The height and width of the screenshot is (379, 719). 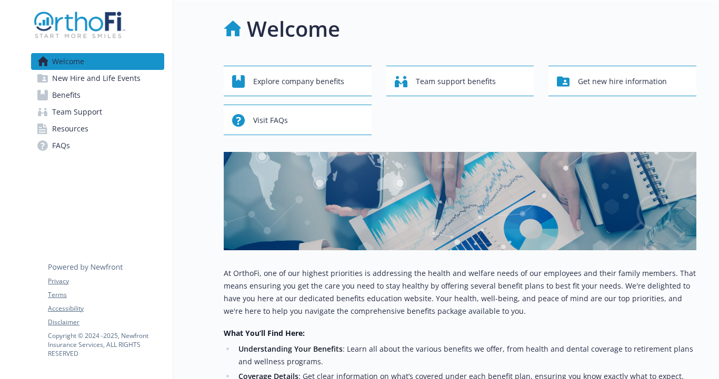 I want to click on a: Welcome, so click(x=97, y=62).